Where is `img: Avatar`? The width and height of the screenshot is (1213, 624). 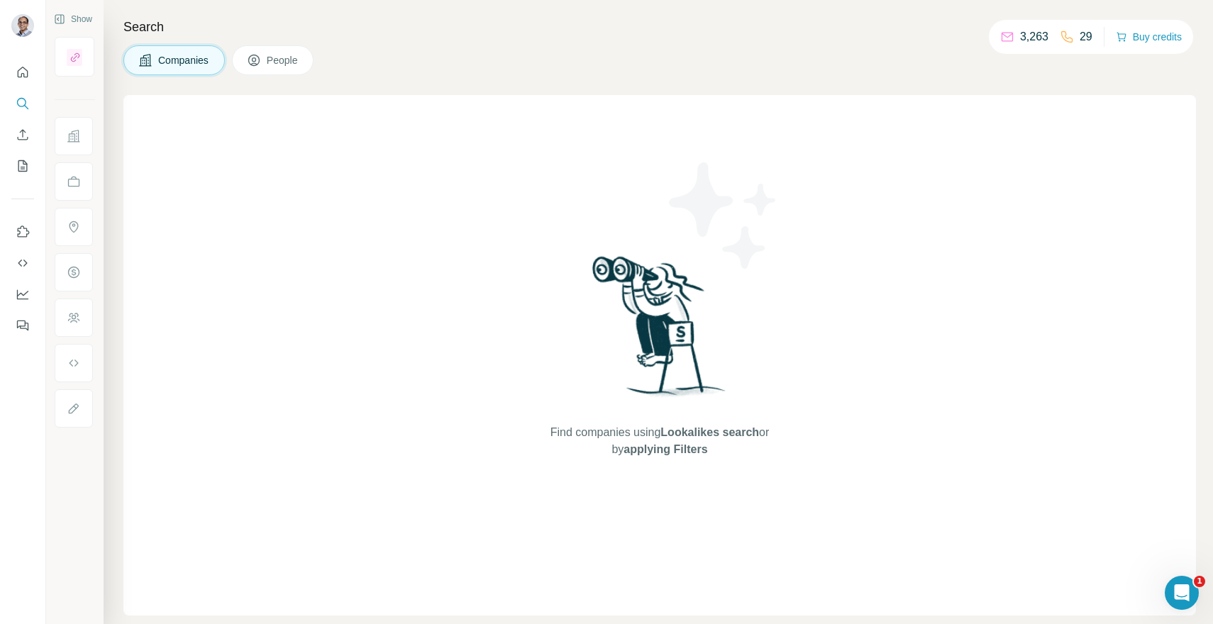
img: Avatar is located at coordinates (23, 26).